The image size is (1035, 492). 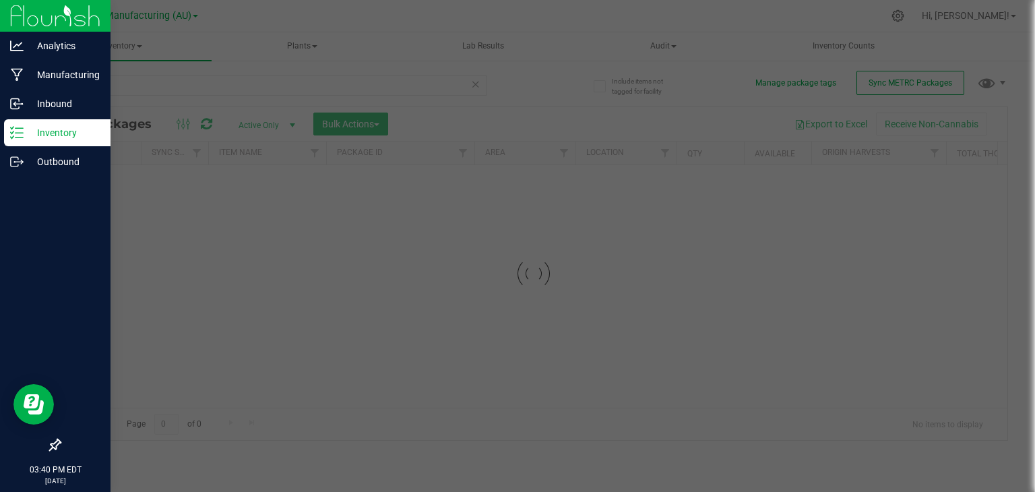 I want to click on p: Outbound, so click(x=64, y=162).